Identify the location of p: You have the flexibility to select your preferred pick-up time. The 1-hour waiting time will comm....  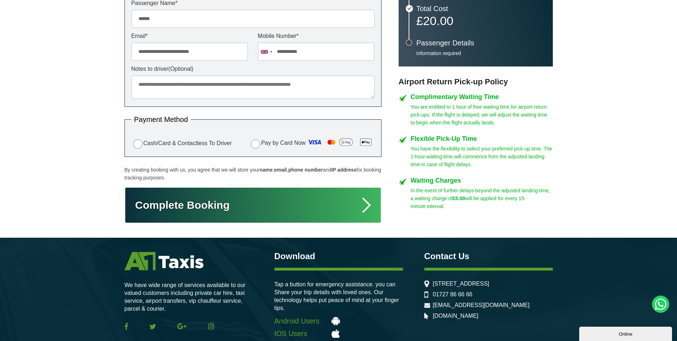
(482, 156).